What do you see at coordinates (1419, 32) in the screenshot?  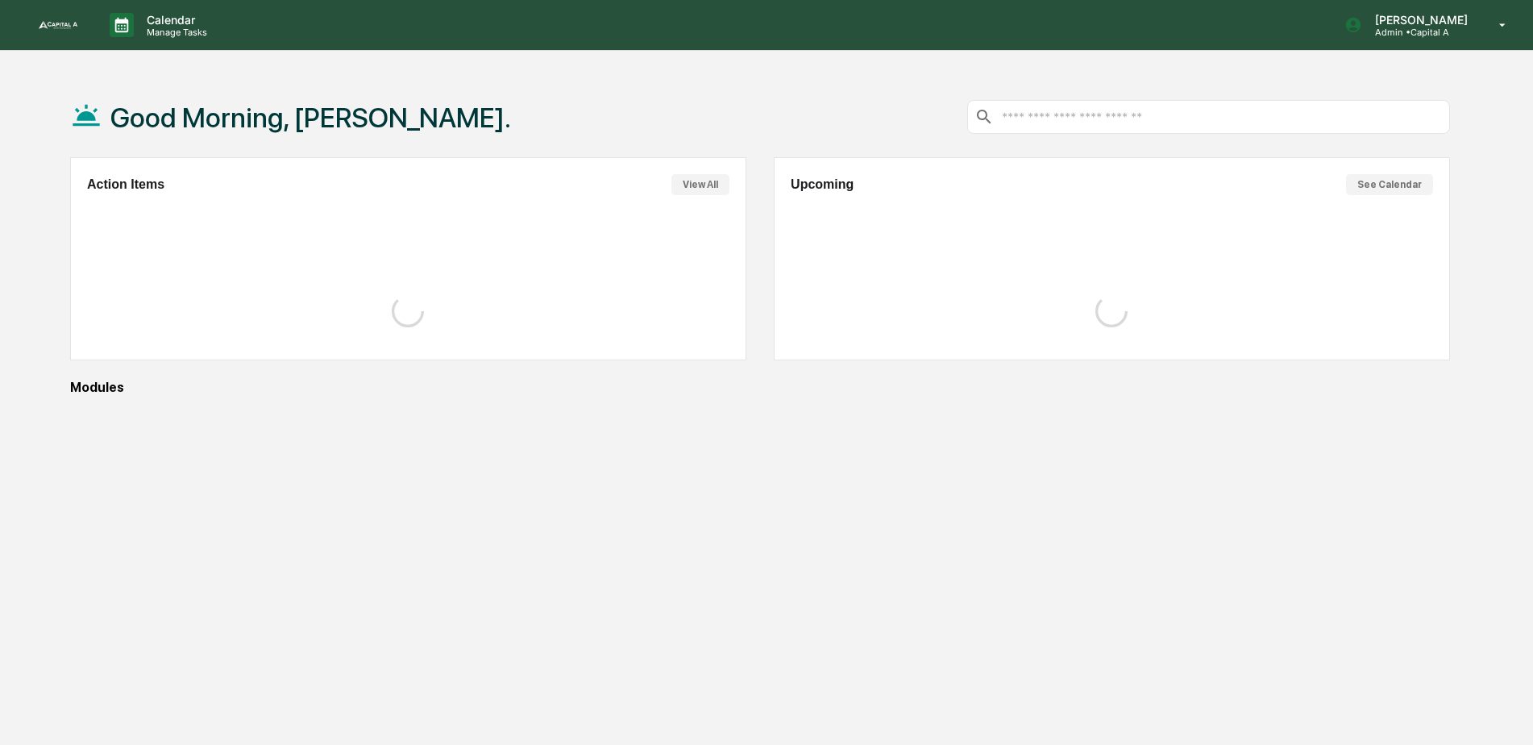 I see `p: Admin • Capital A` at bounding box center [1419, 32].